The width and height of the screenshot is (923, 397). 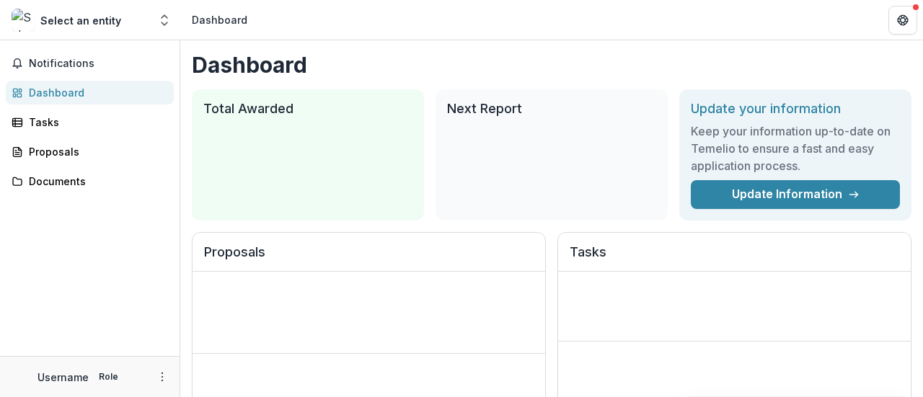 I want to click on a: Update Information, so click(x=795, y=195).